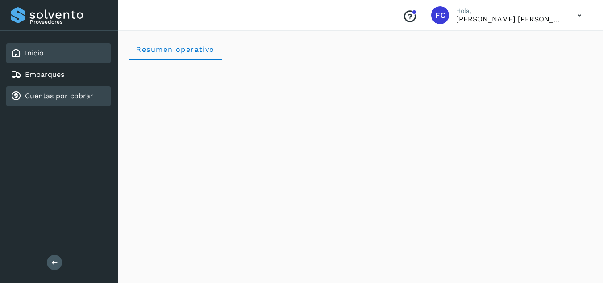 This screenshot has height=283, width=603. I want to click on a: Embarques, so click(45, 74).